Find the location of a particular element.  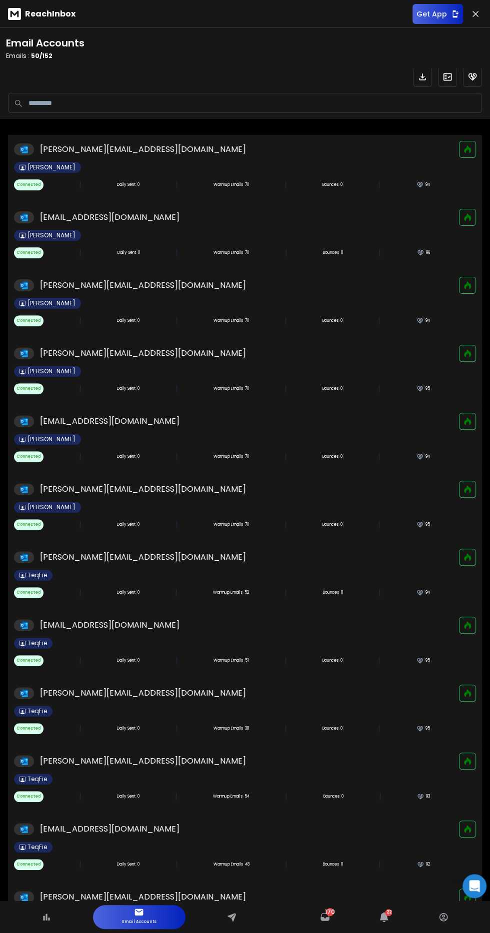

div: 93 is located at coordinates (423, 797).